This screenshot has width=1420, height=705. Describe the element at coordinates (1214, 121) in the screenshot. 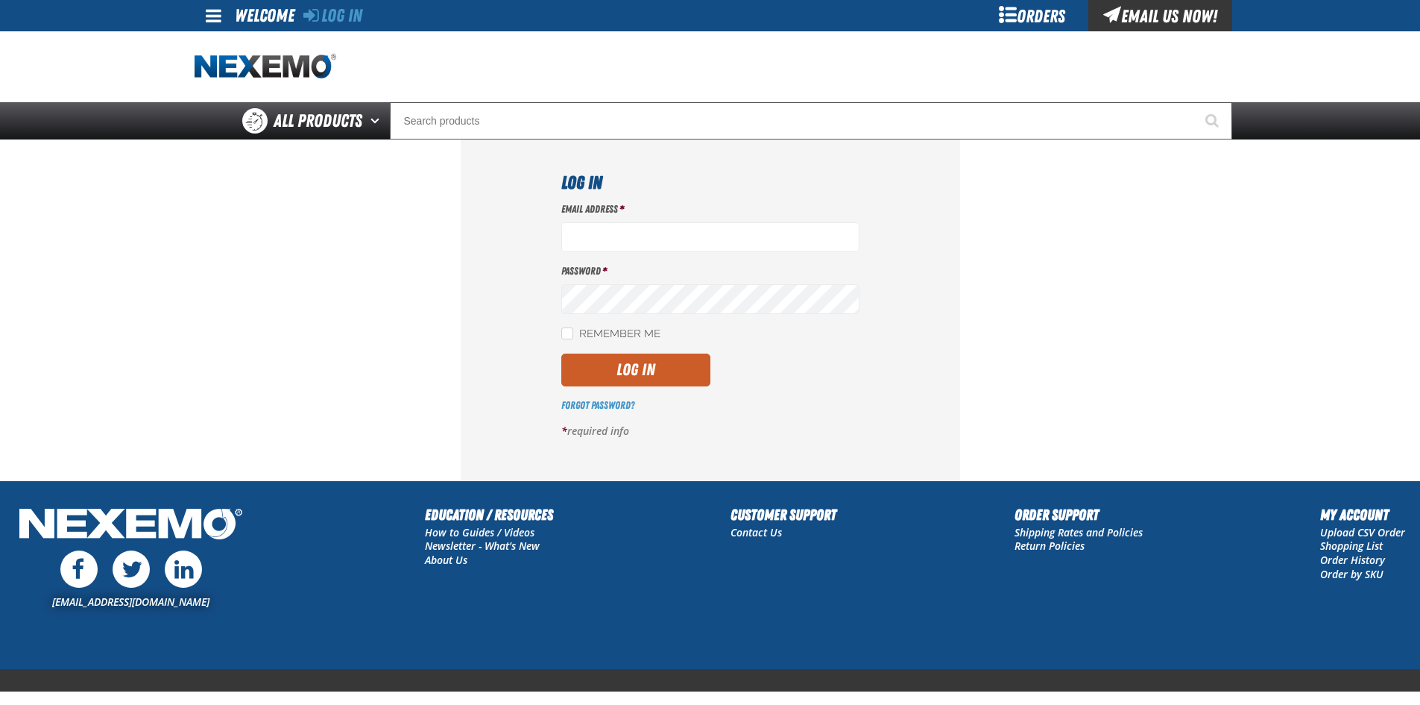

I see `button: Start Searching` at that location.